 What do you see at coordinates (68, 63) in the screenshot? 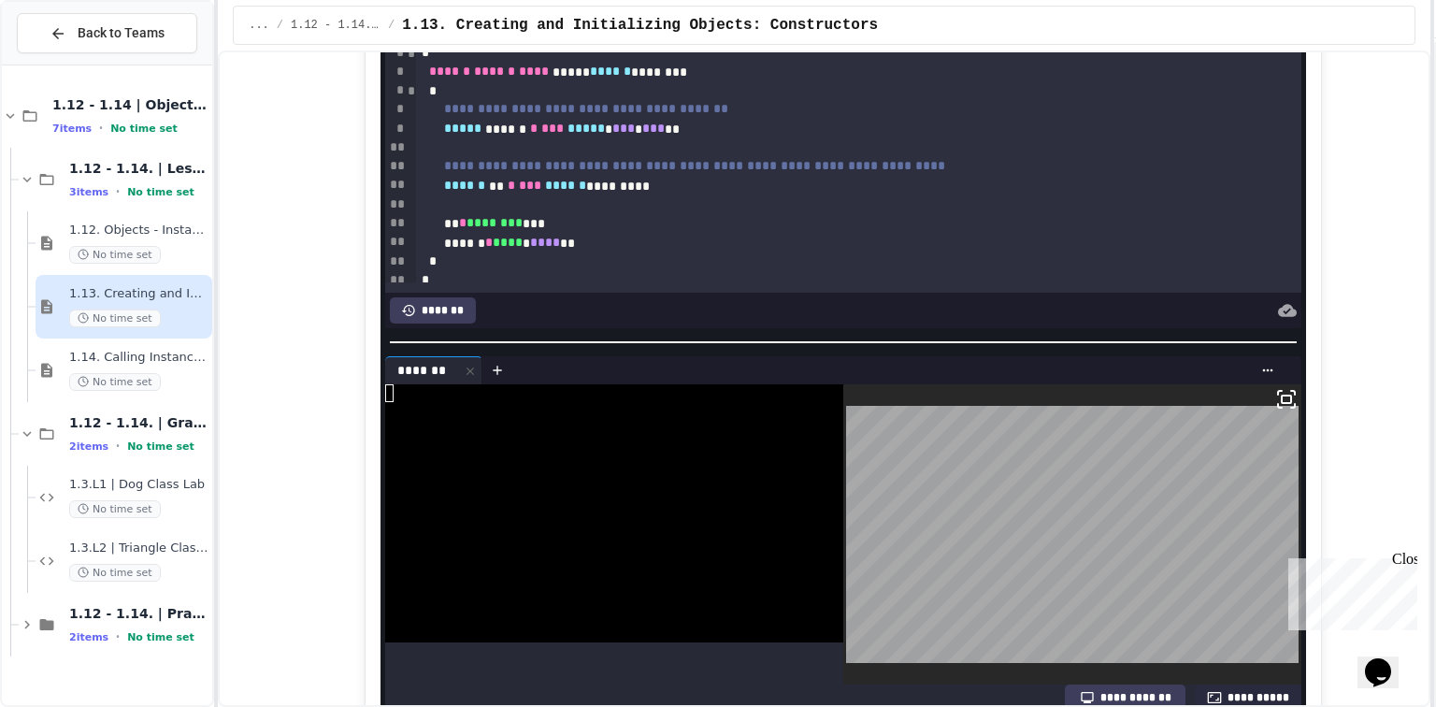
I see `div: Chat with us now!Close` at bounding box center [68, 63].